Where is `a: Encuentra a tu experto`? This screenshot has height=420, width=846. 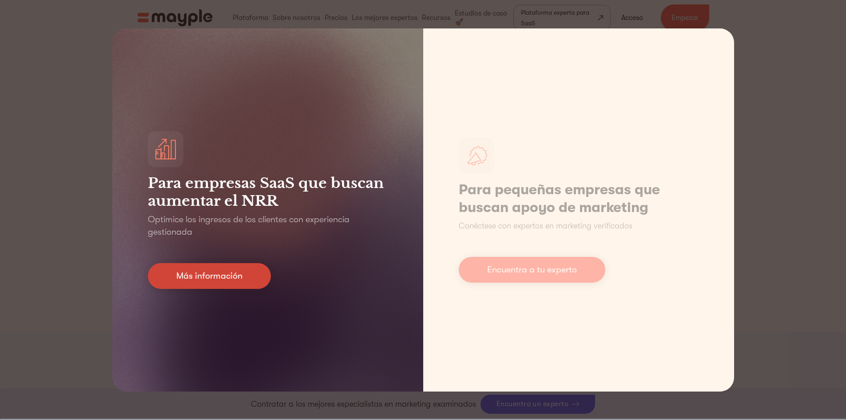 a: Encuentra a tu experto is located at coordinates (532, 269).